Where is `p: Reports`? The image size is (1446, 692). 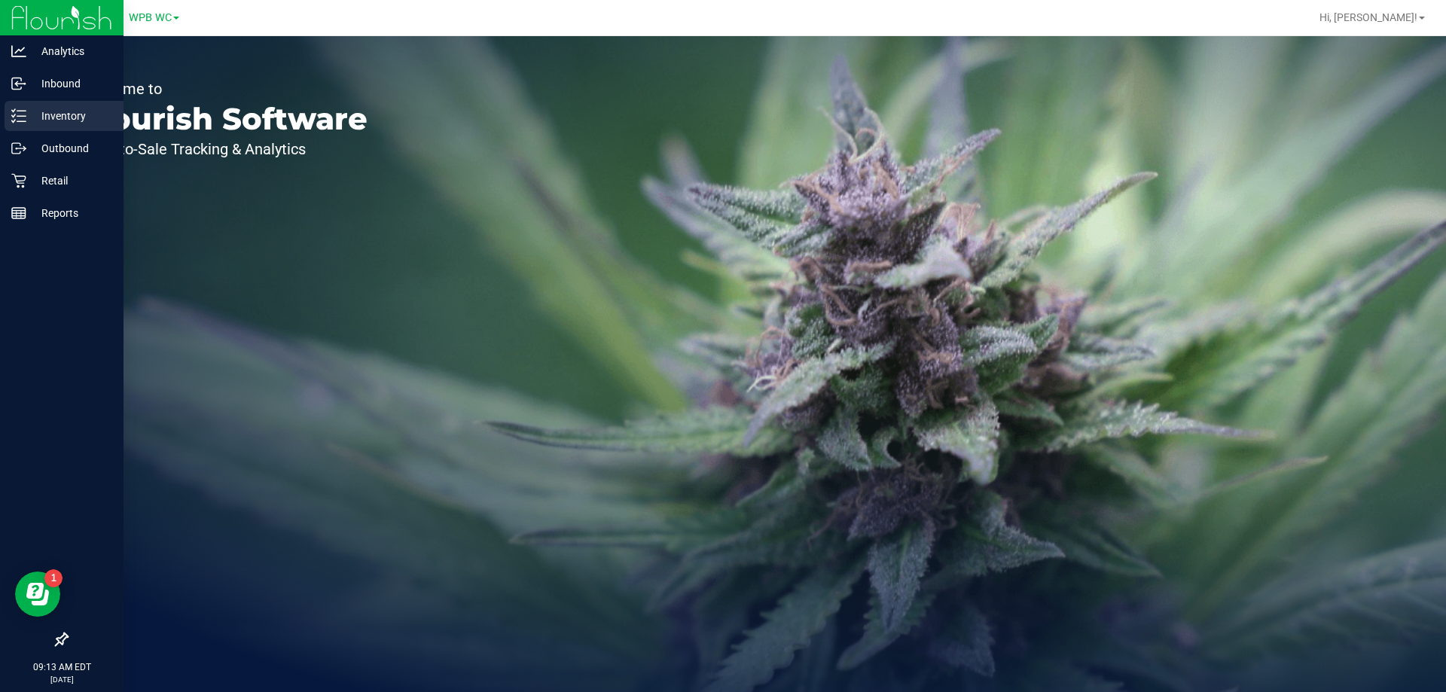
p: Reports is located at coordinates (72, 213).